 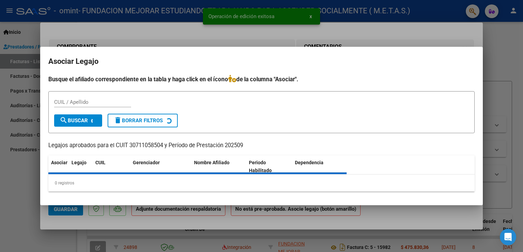 What do you see at coordinates (74, 120) in the screenshot?
I see `span: Buscar` at bounding box center [74, 120].